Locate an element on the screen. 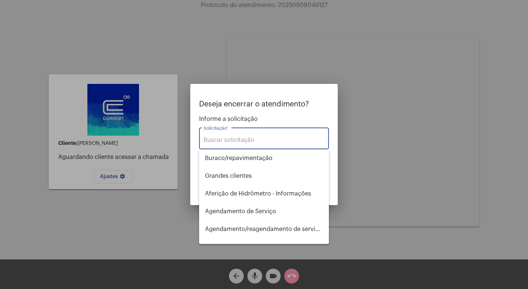  p: Deseja encerrar o atendimento? is located at coordinates (264, 104).